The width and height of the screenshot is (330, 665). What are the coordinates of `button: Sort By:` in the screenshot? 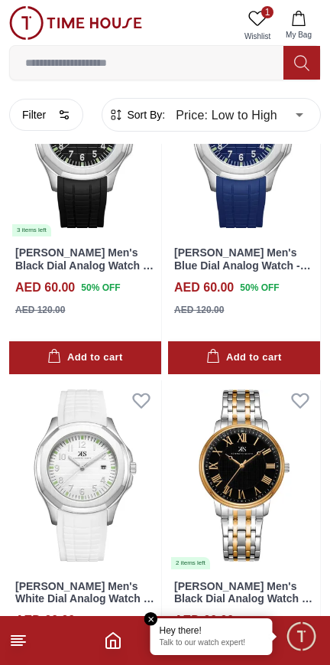 It's located at (137, 115).